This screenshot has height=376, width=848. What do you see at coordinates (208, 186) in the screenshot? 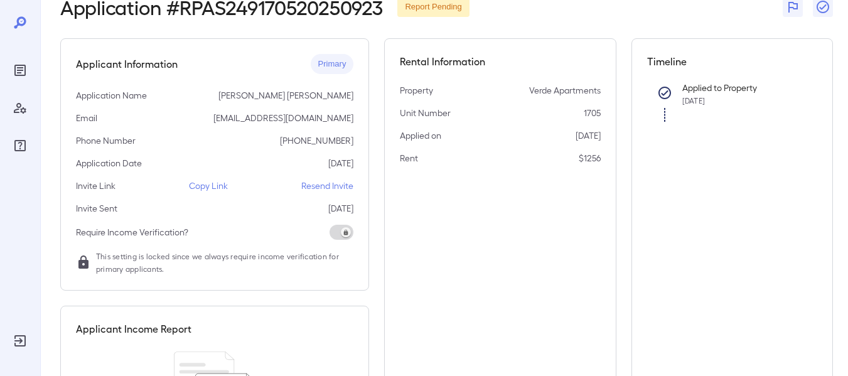
I see `p: Copy Link` at bounding box center [208, 186].